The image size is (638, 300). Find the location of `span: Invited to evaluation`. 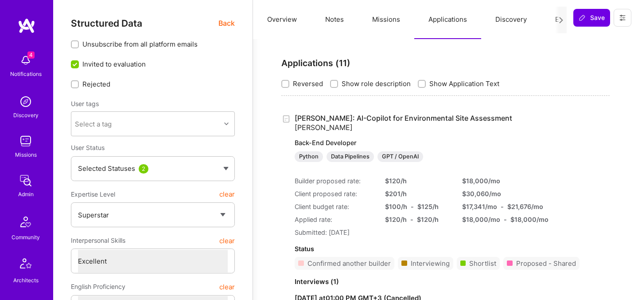

span: Invited to evaluation is located at coordinates (114, 64).